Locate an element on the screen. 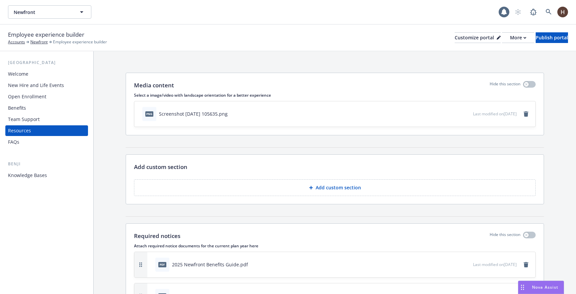  span: pdf is located at coordinates (162, 264).